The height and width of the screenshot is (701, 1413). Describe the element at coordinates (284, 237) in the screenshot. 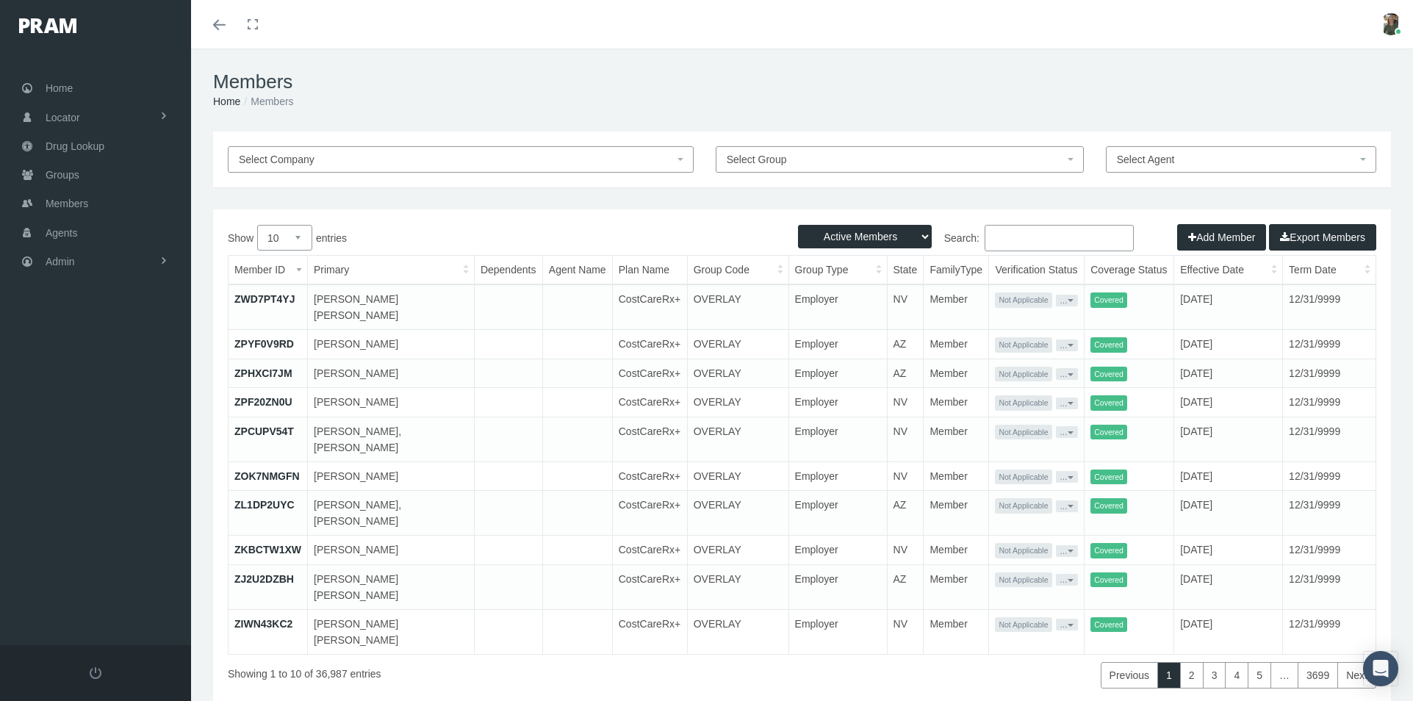

I see `select: Showentries` at that location.